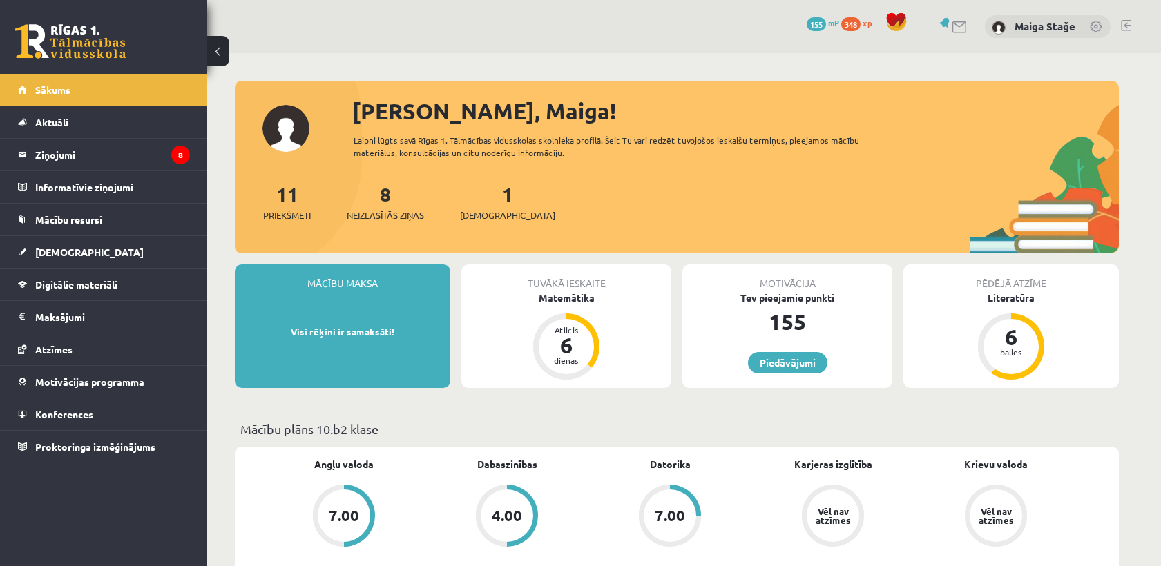  What do you see at coordinates (788, 298) in the screenshot?
I see `div: Tev pieejamie punkti` at bounding box center [788, 298].